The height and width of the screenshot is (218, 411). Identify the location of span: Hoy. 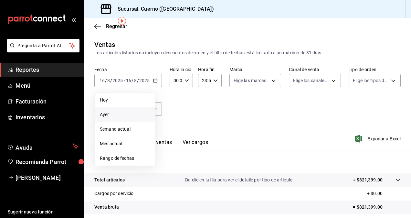
(125, 100).